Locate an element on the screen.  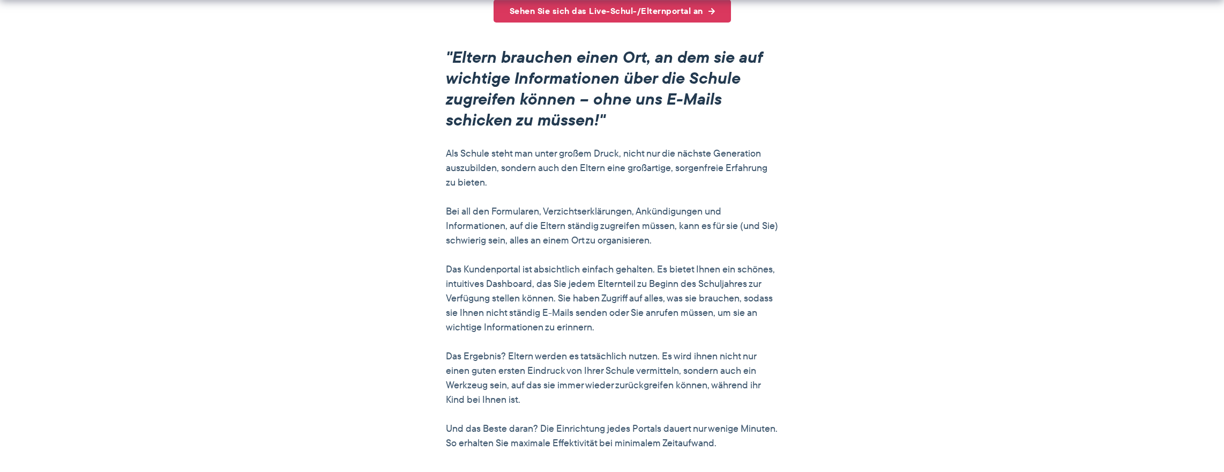
p: Bei all den Formularen, Verzichtserklärungen, Ankündigungen und Informationen, auf die Eltern stä... is located at coordinates (612, 226).